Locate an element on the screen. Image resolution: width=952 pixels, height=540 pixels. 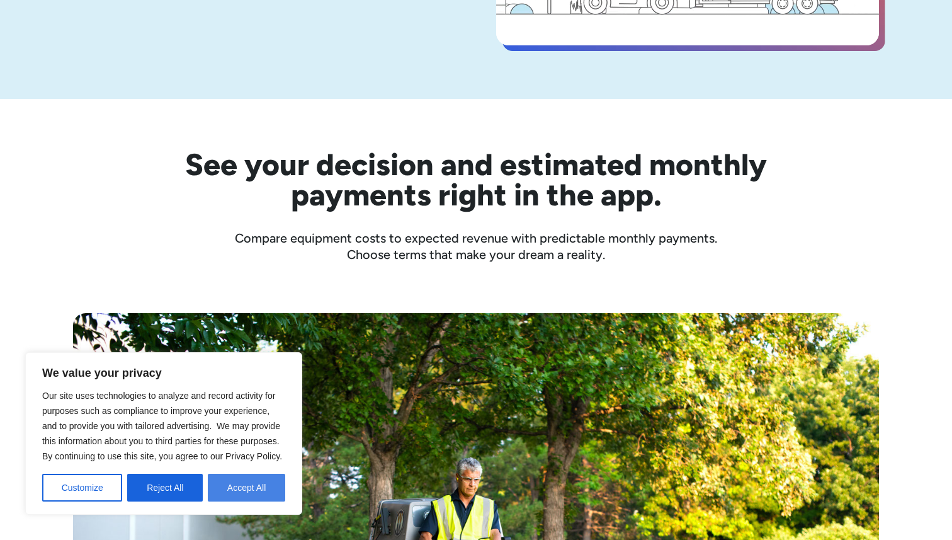
h2: See your decision and estimated monthly payments right in the app. is located at coordinates (476, 179).